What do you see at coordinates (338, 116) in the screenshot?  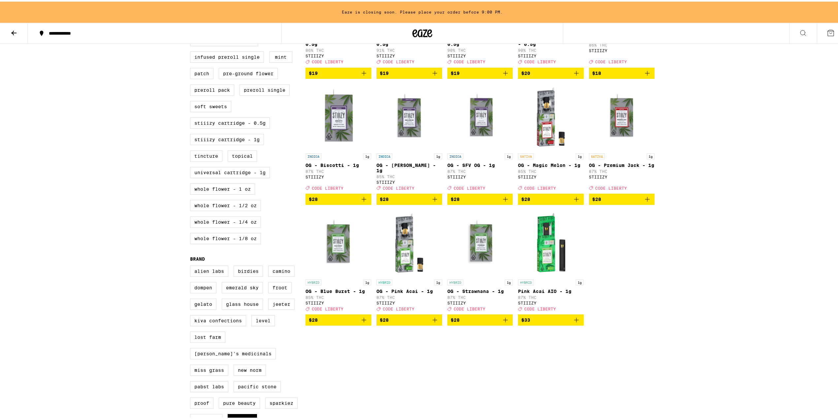 I see `img: STIIIZY - OG - Biscotti - 1g` at bounding box center [338, 116].